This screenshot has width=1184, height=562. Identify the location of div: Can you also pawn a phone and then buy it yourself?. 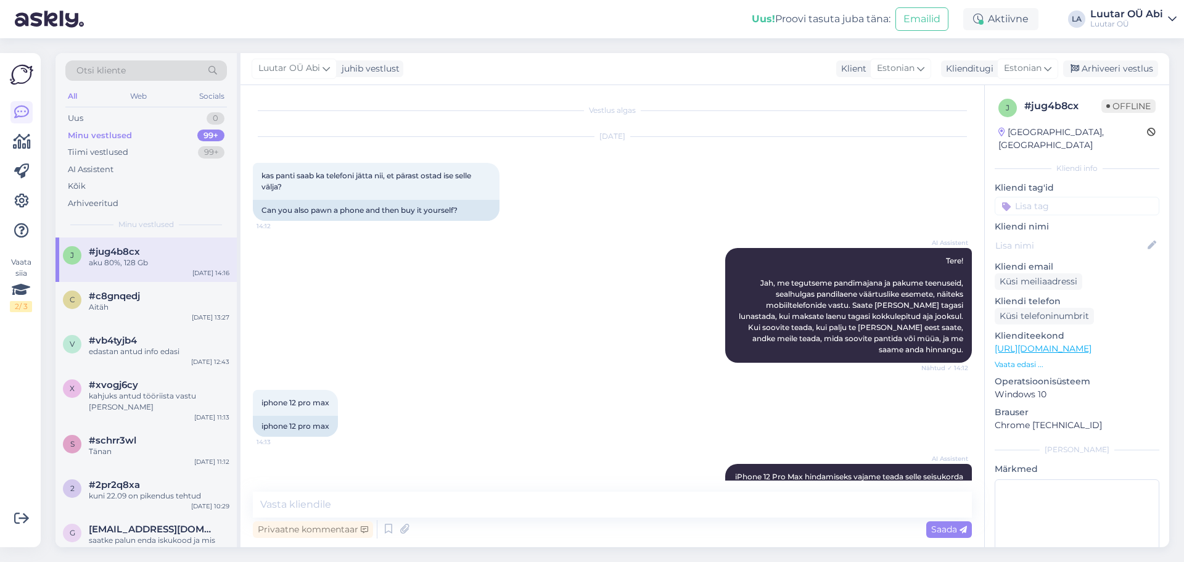
(376, 210).